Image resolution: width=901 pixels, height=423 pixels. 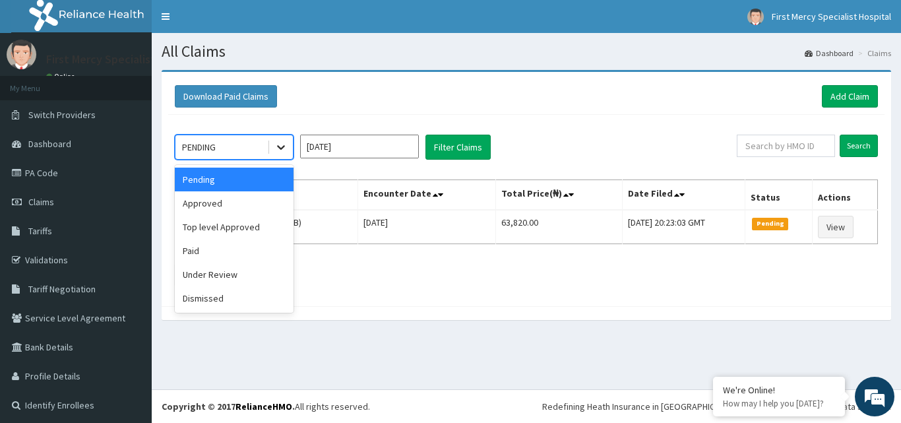 I want to click on span: Switch Providers, so click(x=62, y=115).